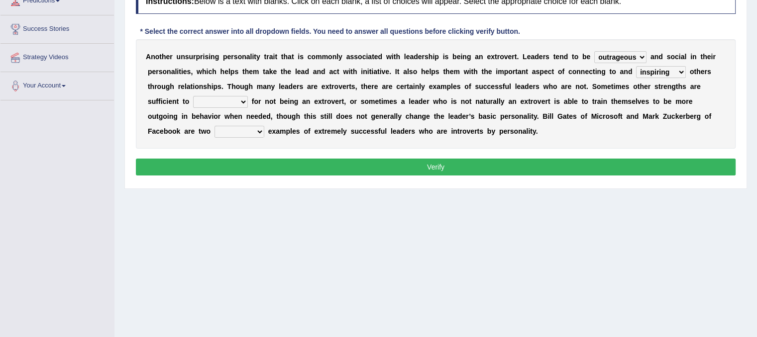 The height and width of the screenshot is (337, 757). I want to click on div: * Select the correct answer into all dropdown fields. You need to answer all questions before cli..., so click(330, 31).